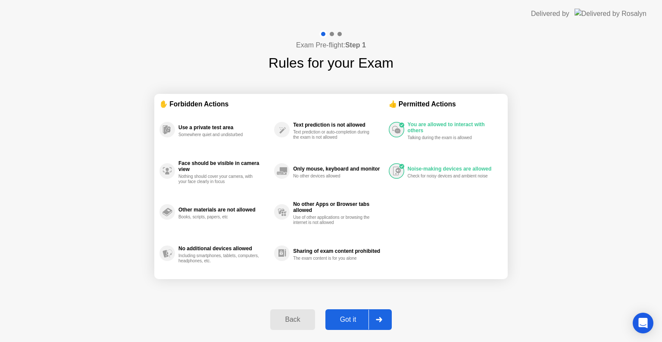  I want to click on button: Back, so click(292, 320).